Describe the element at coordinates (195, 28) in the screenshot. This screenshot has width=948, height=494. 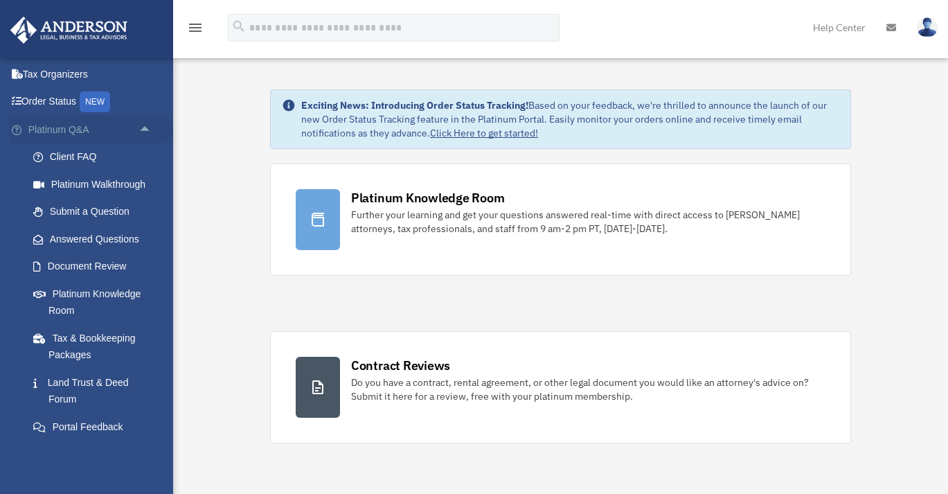
I see `i: menu` at that location.